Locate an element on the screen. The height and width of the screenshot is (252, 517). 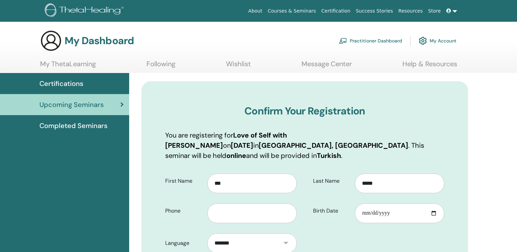
label: Birth Date is located at coordinates (331, 211).